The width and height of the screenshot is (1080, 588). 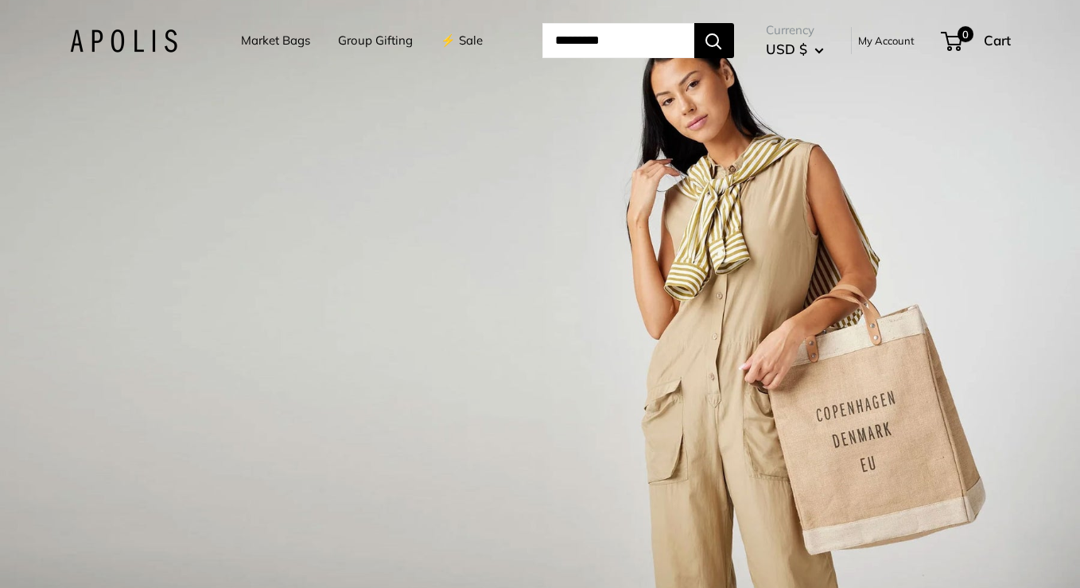 What do you see at coordinates (886, 41) in the screenshot?
I see `a: My Account` at bounding box center [886, 41].